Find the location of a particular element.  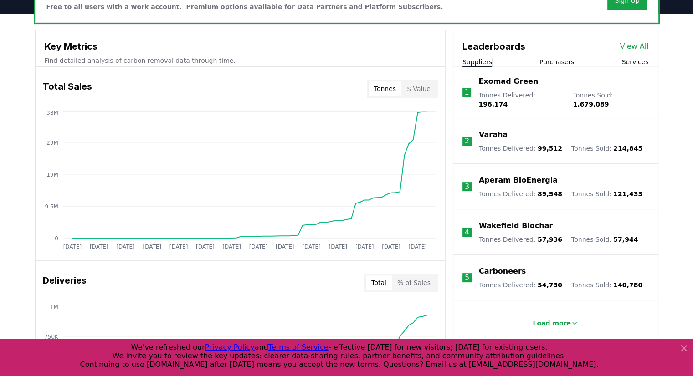

span: 196,174 is located at coordinates (493, 104).